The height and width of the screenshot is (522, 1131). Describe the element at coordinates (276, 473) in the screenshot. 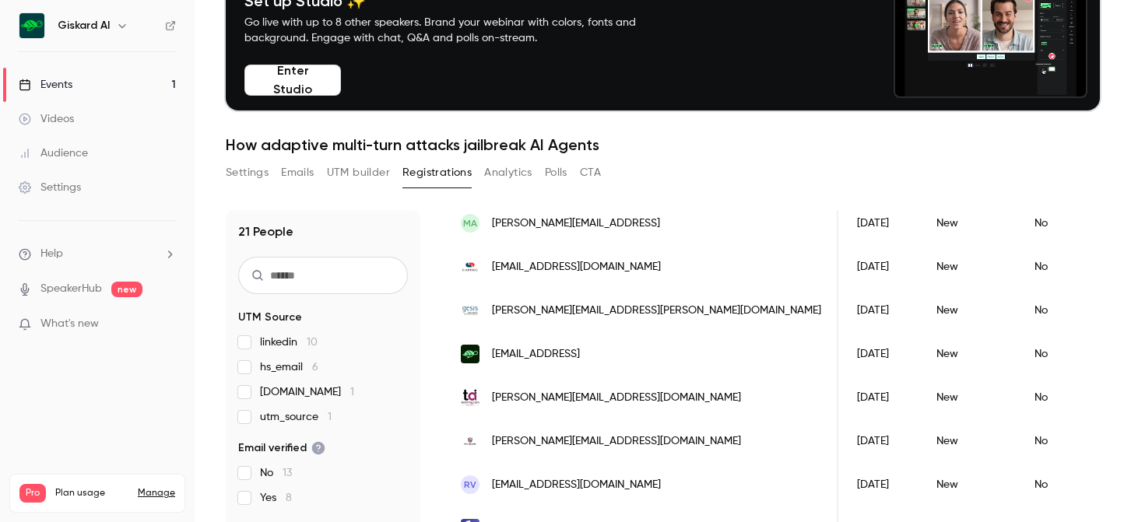

I see `span: No` at that location.